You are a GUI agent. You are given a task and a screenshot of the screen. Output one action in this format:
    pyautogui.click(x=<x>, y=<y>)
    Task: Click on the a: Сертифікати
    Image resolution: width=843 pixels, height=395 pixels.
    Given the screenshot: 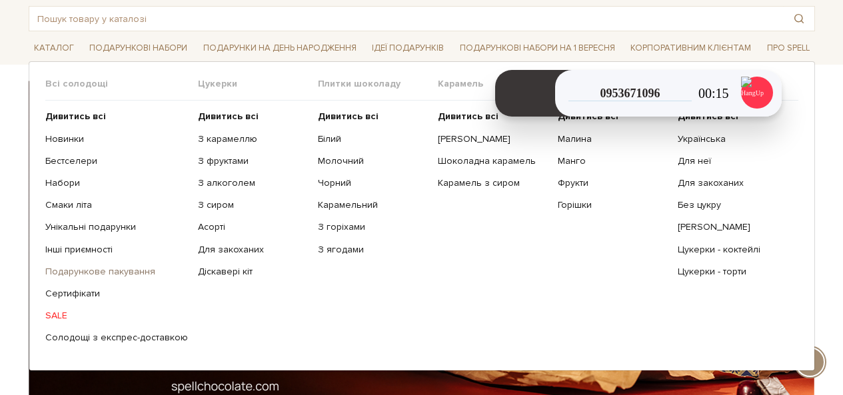 What is the action you would take?
    pyautogui.click(x=117, y=294)
    